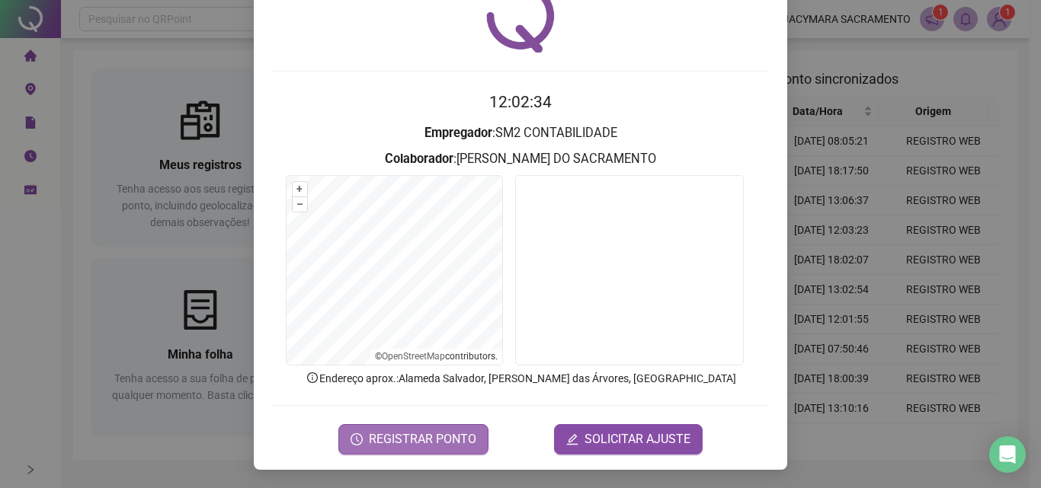 The image size is (1041, 488). What do you see at coordinates (413, 357) in the screenshot?
I see `a: OpenStreetMap` at bounding box center [413, 357].